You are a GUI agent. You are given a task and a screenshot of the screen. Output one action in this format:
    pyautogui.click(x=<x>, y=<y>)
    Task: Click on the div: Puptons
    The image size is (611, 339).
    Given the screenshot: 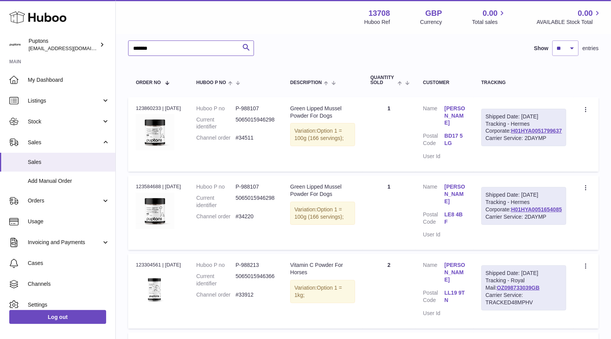 What is the action you would take?
    pyautogui.click(x=63, y=45)
    